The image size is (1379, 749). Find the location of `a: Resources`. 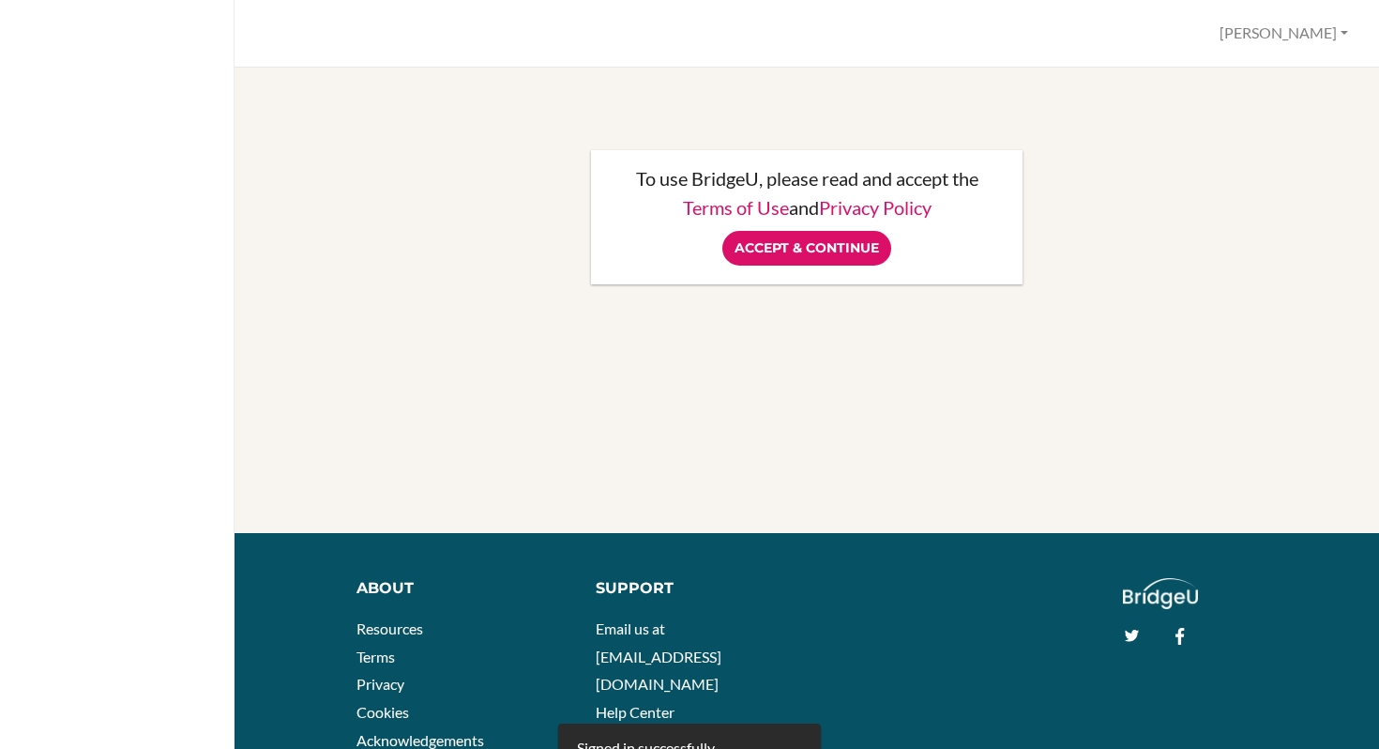

a: Resources is located at coordinates (389, 628).